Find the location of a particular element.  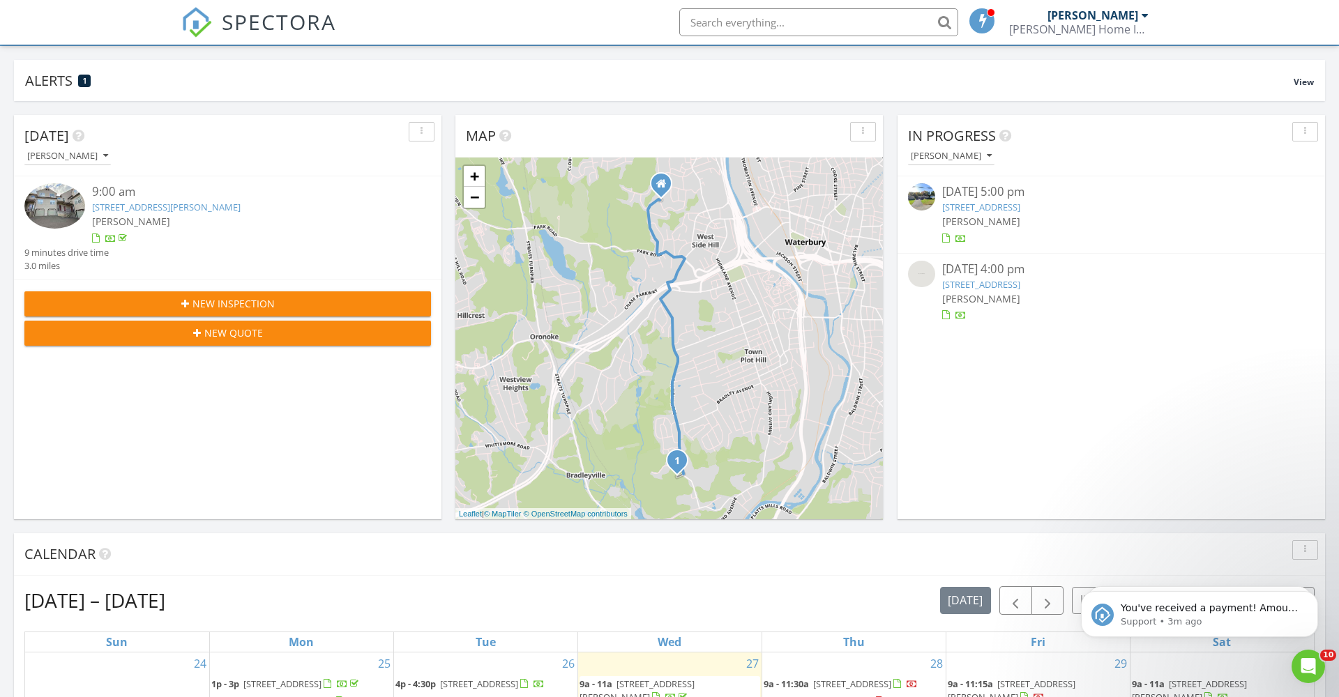

input: Search everything... is located at coordinates (819, 22).